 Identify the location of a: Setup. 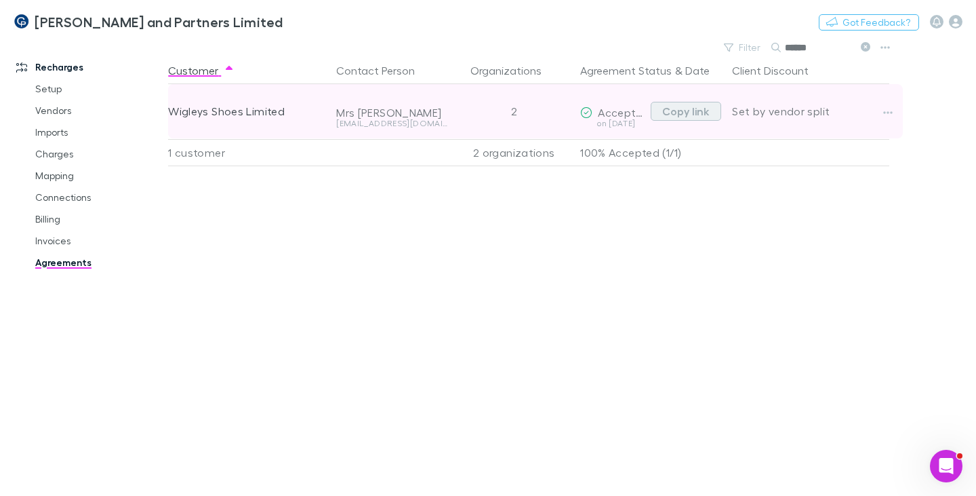
(98, 89).